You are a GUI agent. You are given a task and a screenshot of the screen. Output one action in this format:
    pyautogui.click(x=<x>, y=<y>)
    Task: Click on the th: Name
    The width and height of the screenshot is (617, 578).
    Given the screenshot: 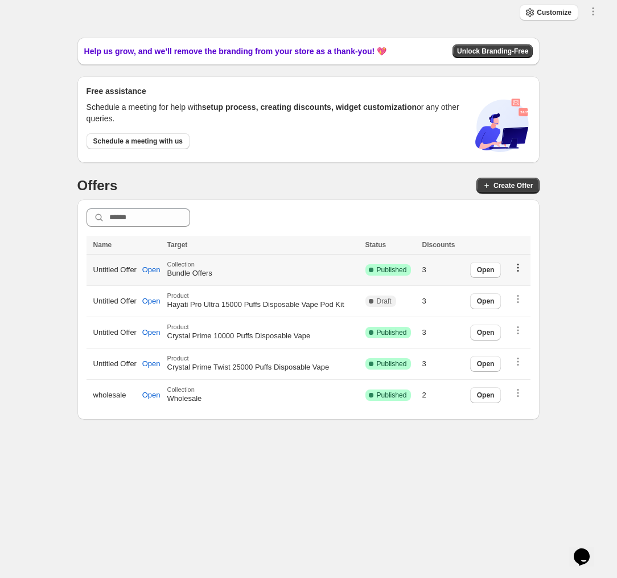 What is the action you would take?
    pyautogui.click(x=125, y=245)
    